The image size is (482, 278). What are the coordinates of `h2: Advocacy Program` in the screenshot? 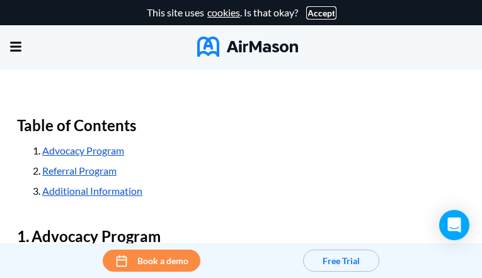 It's located at (240, 236).